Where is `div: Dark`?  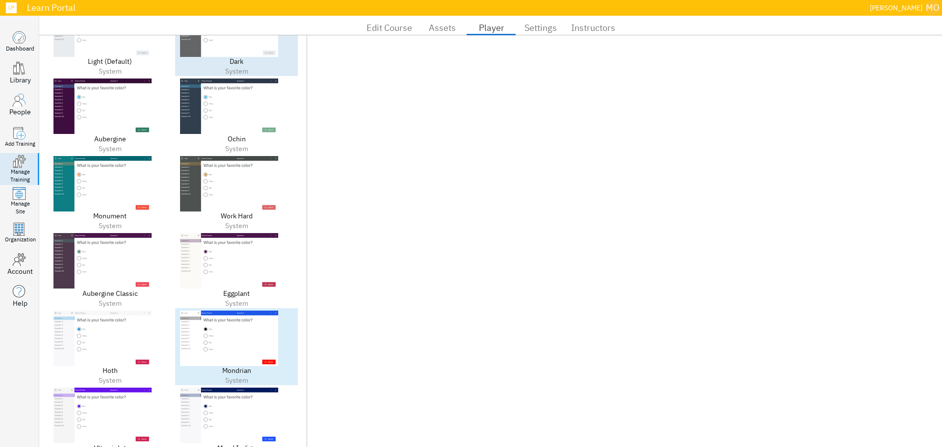
div: Dark is located at coordinates (237, 61).